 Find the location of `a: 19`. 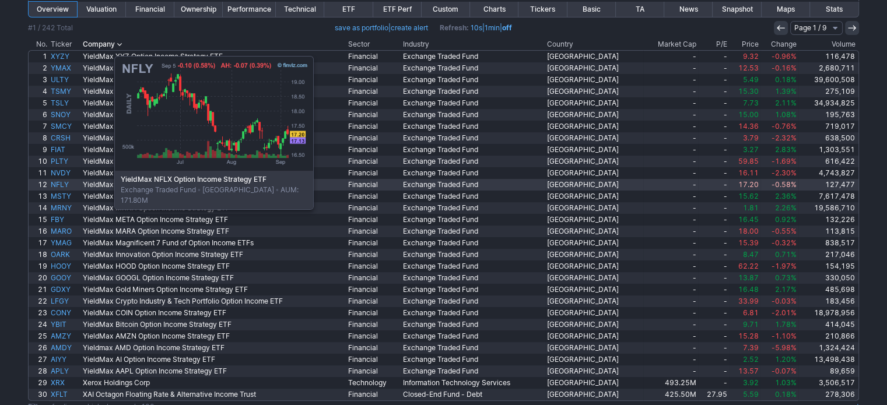

a: 19 is located at coordinates (38, 266).